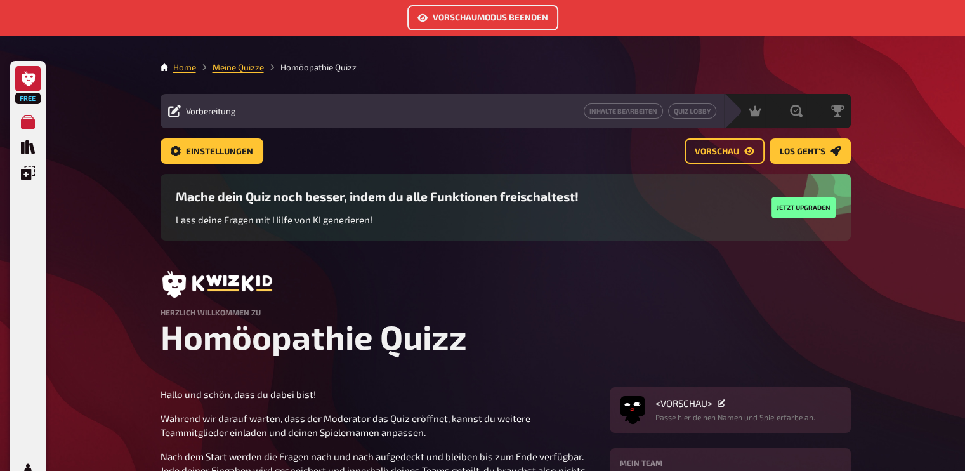 The height and width of the screenshot is (471, 965). What do you see at coordinates (693, 111) in the screenshot?
I see `button: Quiz Lobby` at bounding box center [693, 111].